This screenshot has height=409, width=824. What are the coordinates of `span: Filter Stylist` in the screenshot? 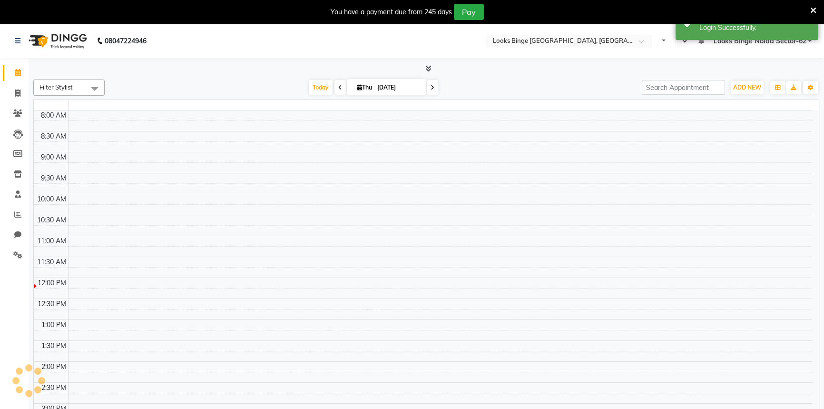 It's located at (56, 87).